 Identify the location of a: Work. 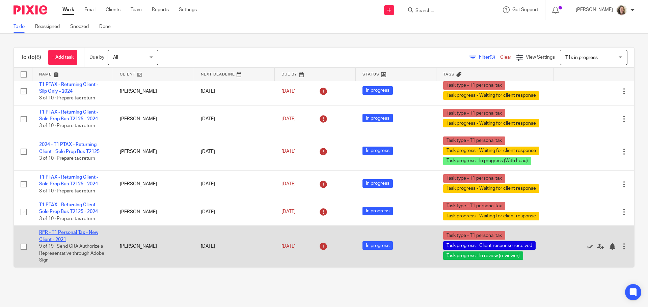
(68, 10).